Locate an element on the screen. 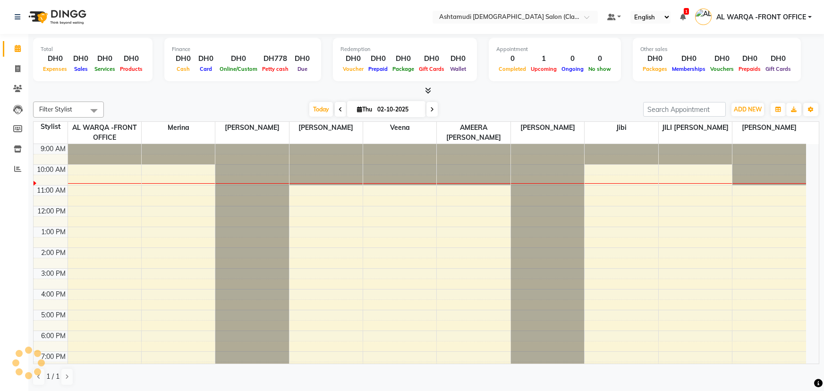 This screenshot has height=391, width=824. span: Petty cash is located at coordinates (275, 69).